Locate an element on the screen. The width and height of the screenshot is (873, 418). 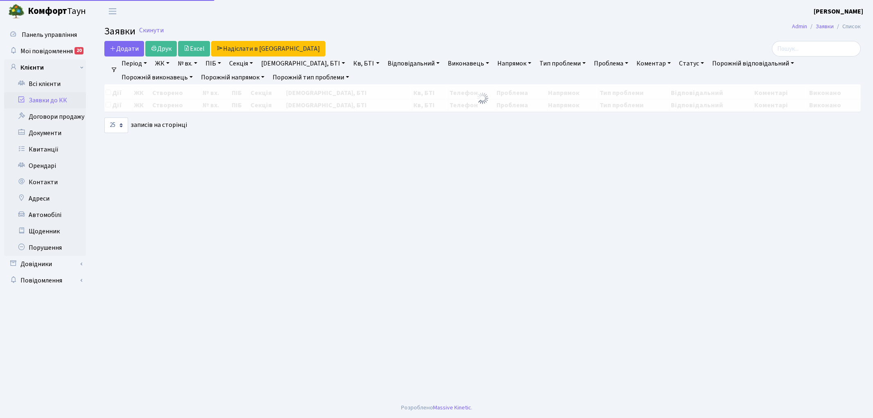
a: Орендарі is located at coordinates (45, 166).